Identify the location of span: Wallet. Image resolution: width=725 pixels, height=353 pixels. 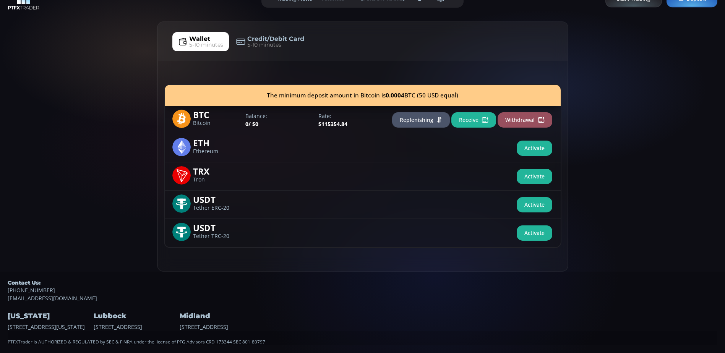
(199, 39).